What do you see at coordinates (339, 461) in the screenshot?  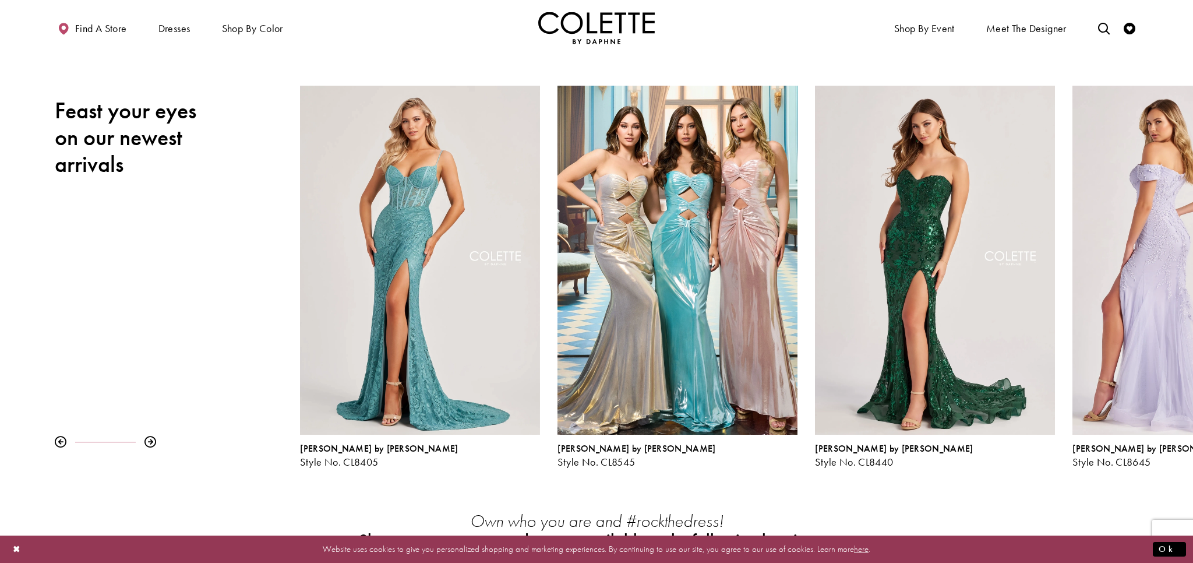 I see `span: Style No. CL8405` at bounding box center [339, 461].